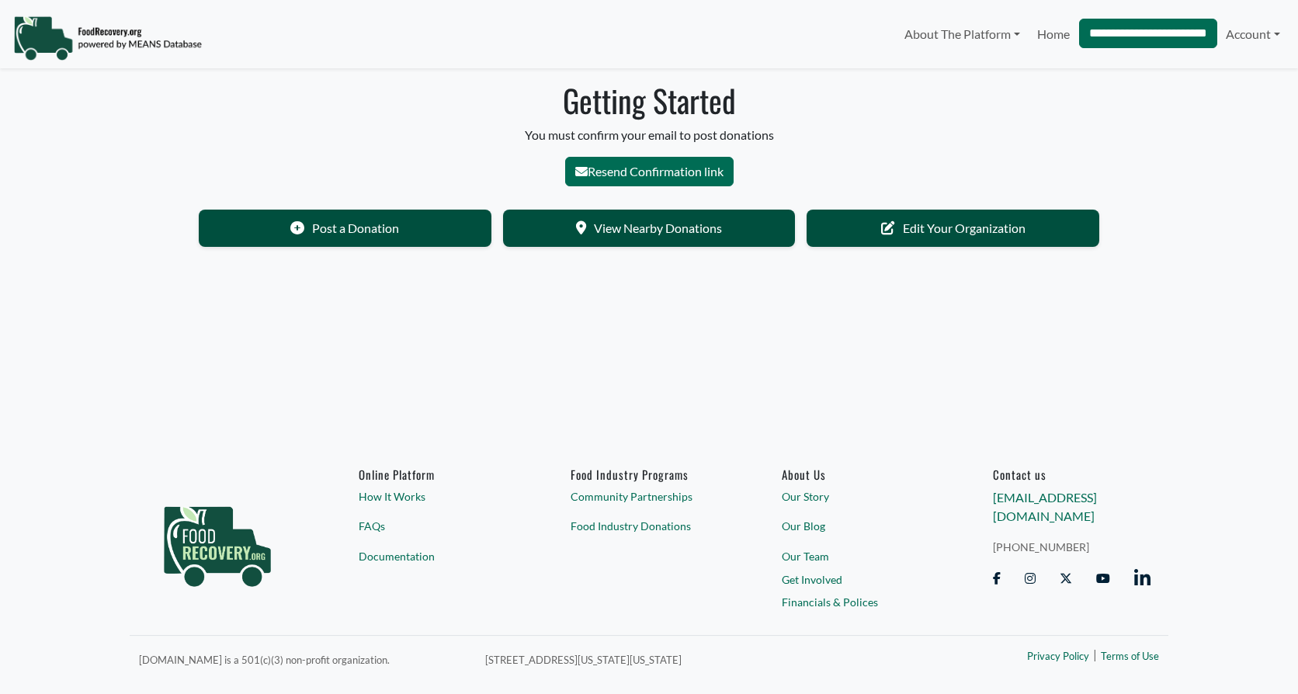 Image resolution: width=1298 pixels, height=694 pixels. Describe the element at coordinates (649, 496) in the screenshot. I see `a: Community Partnerships` at that location.